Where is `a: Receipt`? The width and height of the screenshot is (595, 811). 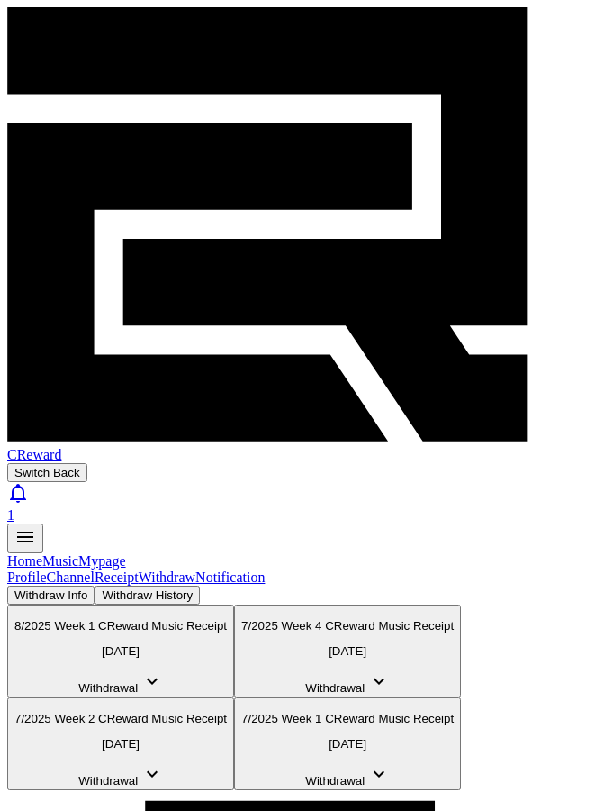
a: Receipt is located at coordinates (116, 576).